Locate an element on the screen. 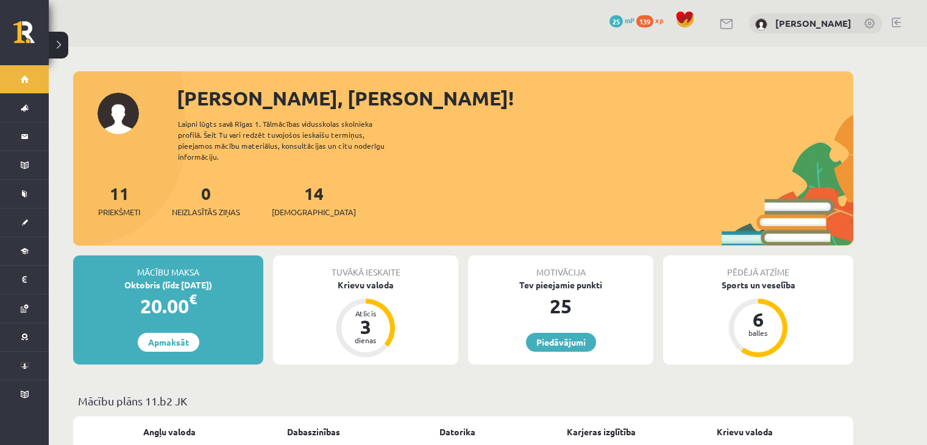 Image resolution: width=927 pixels, height=445 pixels. a: Karjeras izglītība is located at coordinates (601, 432).